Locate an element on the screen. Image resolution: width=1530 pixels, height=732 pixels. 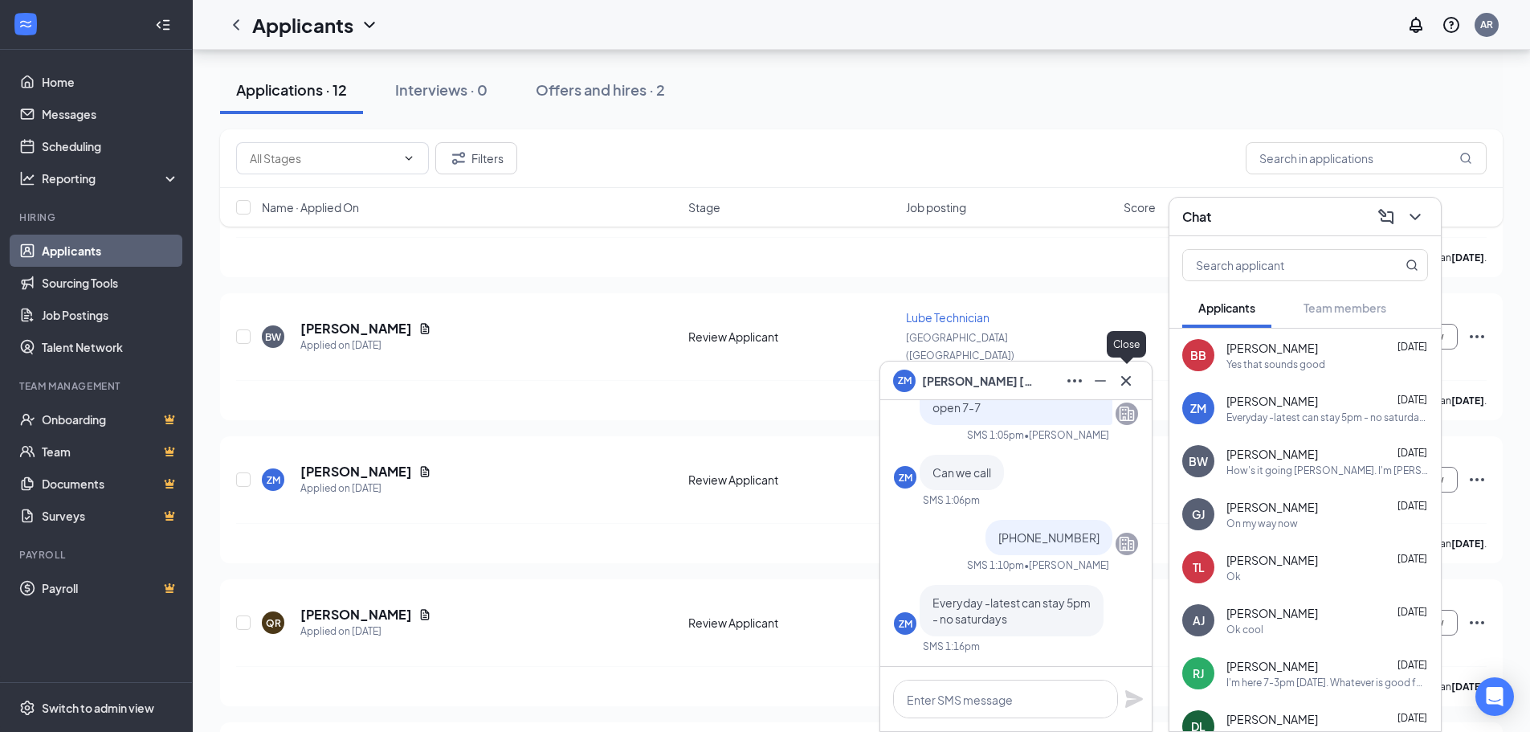
svg: Notifications is located at coordinates (1416, 25).